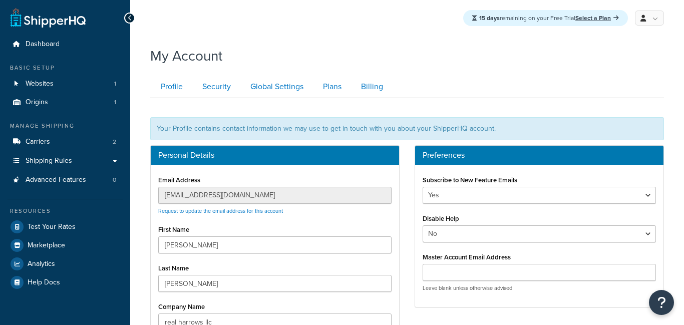 This screenshot has height=325, width=684. What do you see at coordinates (661, 302) in the screenshot?
I see `button: Open Resource Center` at bounding box center [661, 302].